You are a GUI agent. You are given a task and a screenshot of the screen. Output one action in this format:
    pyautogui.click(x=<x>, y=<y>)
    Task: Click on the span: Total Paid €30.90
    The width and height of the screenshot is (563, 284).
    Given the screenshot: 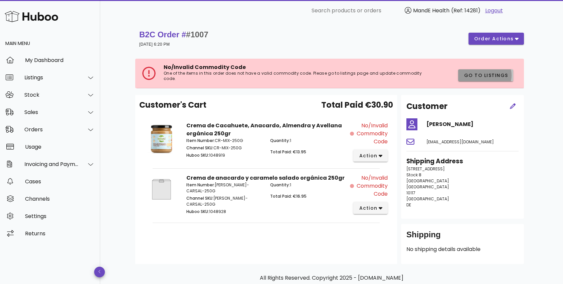 What is the action you would take?
    pyautogui.click(x=357, y=105)
    